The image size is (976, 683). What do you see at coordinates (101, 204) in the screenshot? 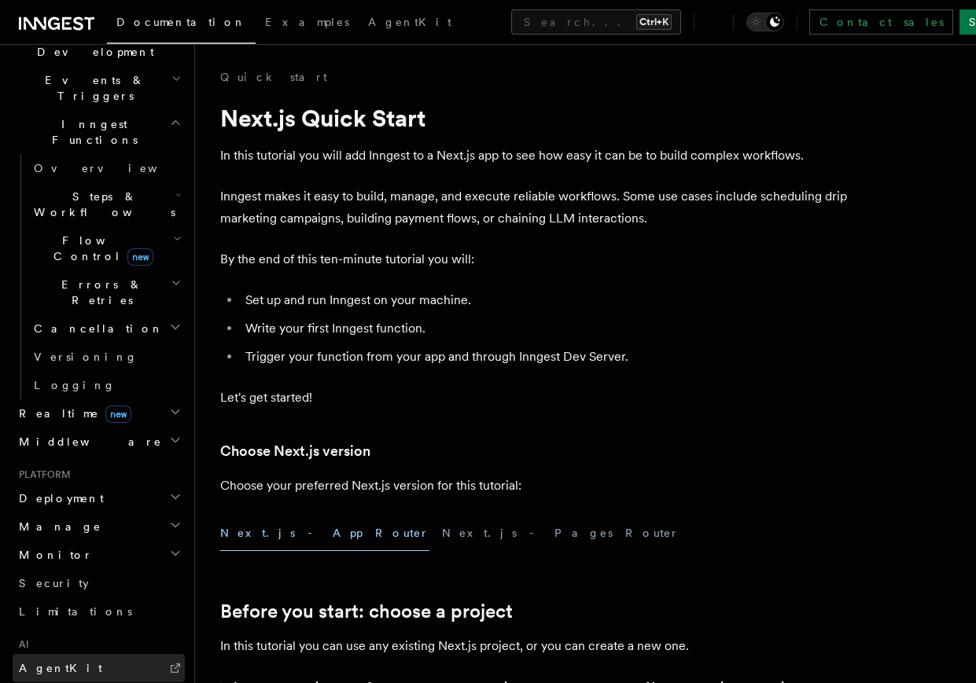
I see `span: Steps & Workflows` at bounding box center [101, 204].